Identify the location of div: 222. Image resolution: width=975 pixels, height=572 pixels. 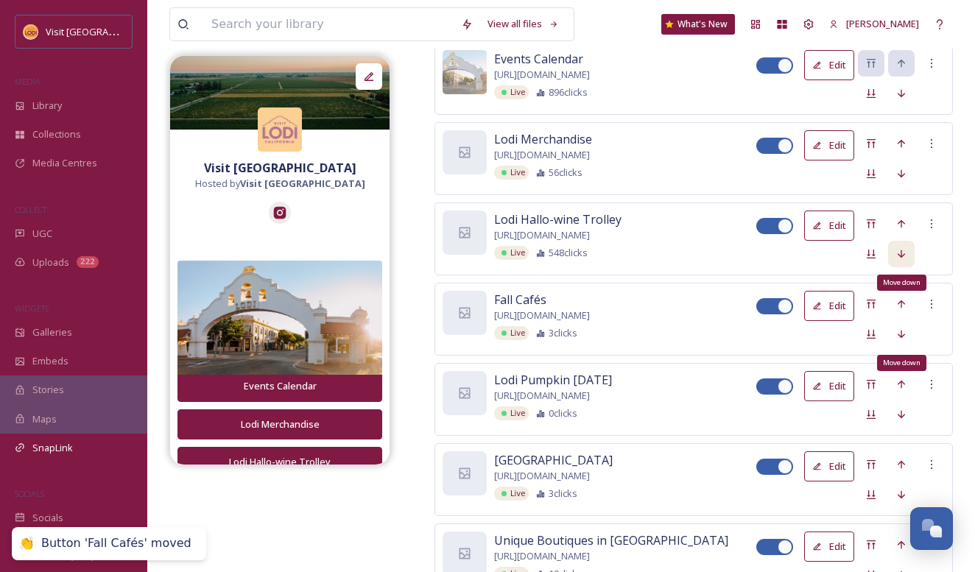
(88, 262).